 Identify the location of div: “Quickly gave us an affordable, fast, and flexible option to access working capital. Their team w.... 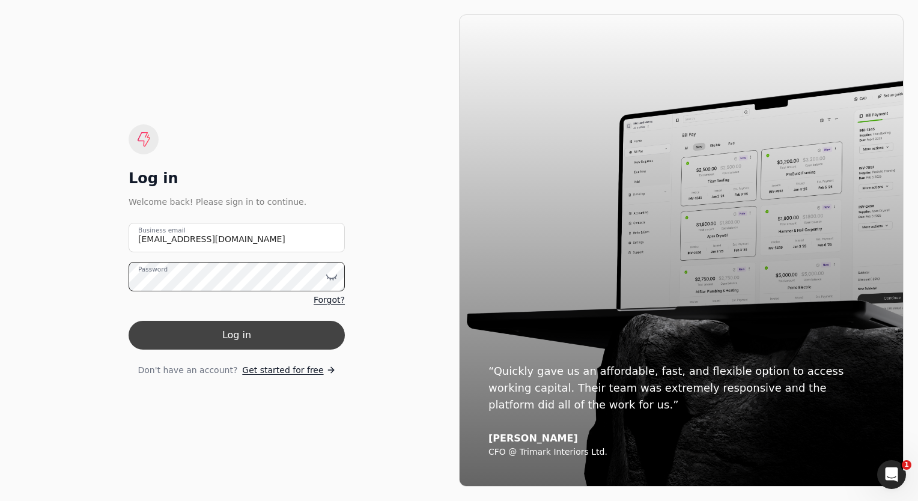
(681, 388).